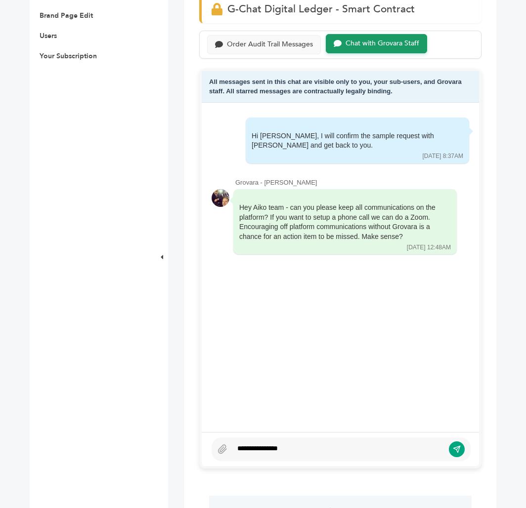 The width and height of the screenshot is (526, 508). Describe the element at coordinates (382, 43) in the screenshot. I see `div: Chat with Grovara Staff` at that location.